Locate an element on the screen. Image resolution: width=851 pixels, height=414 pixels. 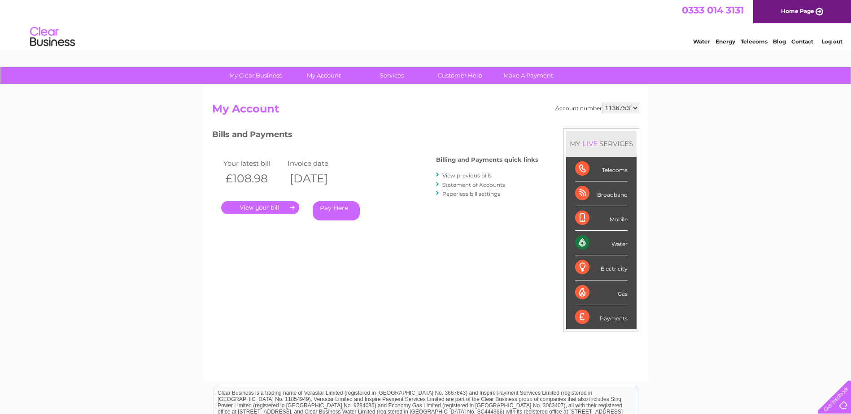
div: Gas is located at coordinates (601, 293).